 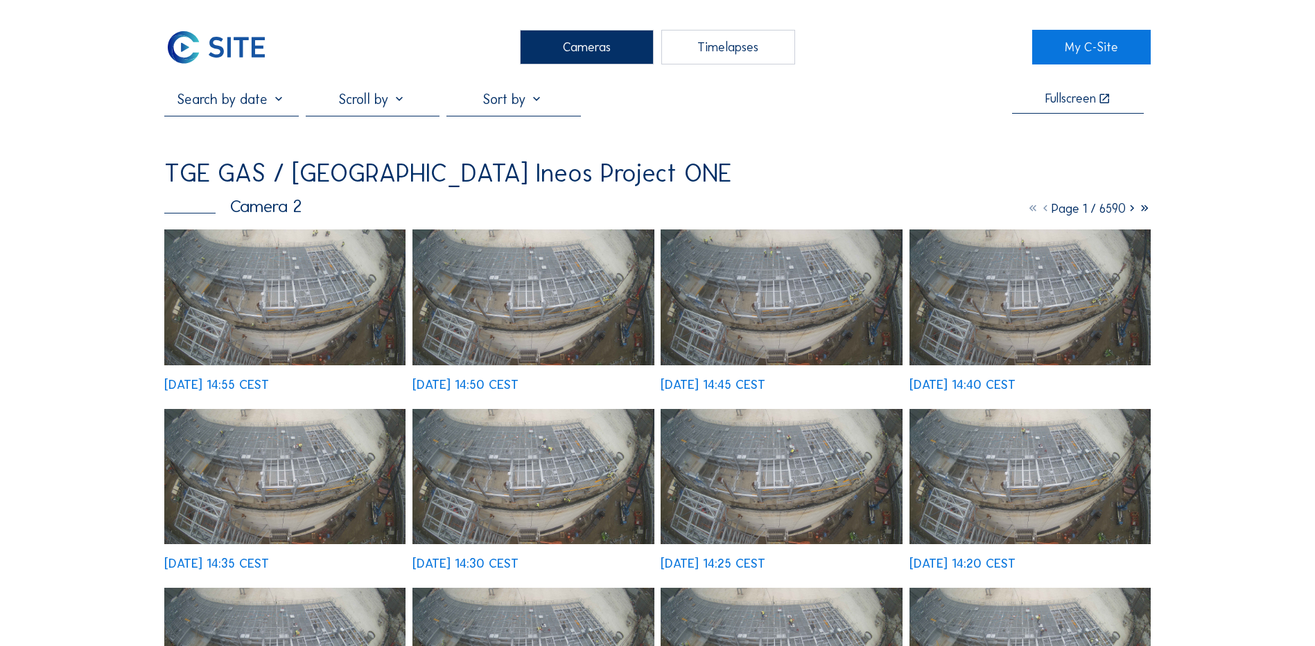 I want to click on img: image_53680162, so click(x=533, y=477).